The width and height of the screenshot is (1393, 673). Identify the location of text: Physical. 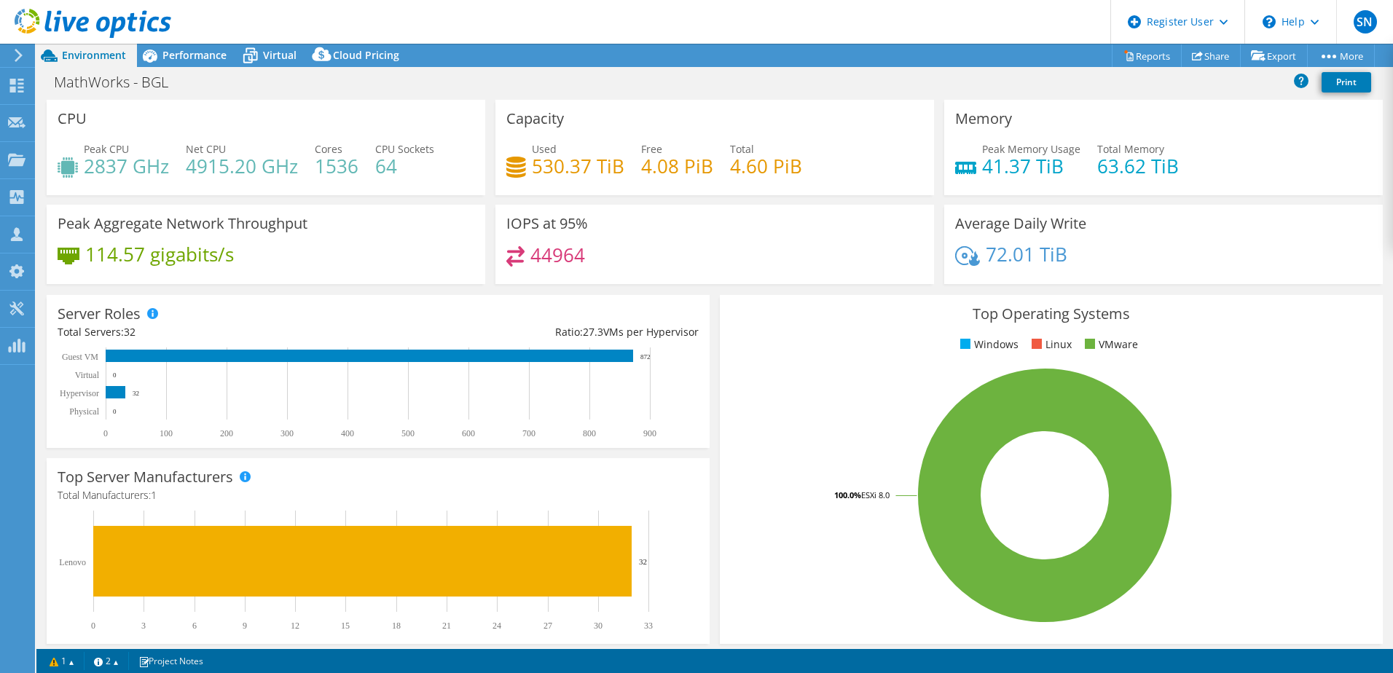
(84, 412).